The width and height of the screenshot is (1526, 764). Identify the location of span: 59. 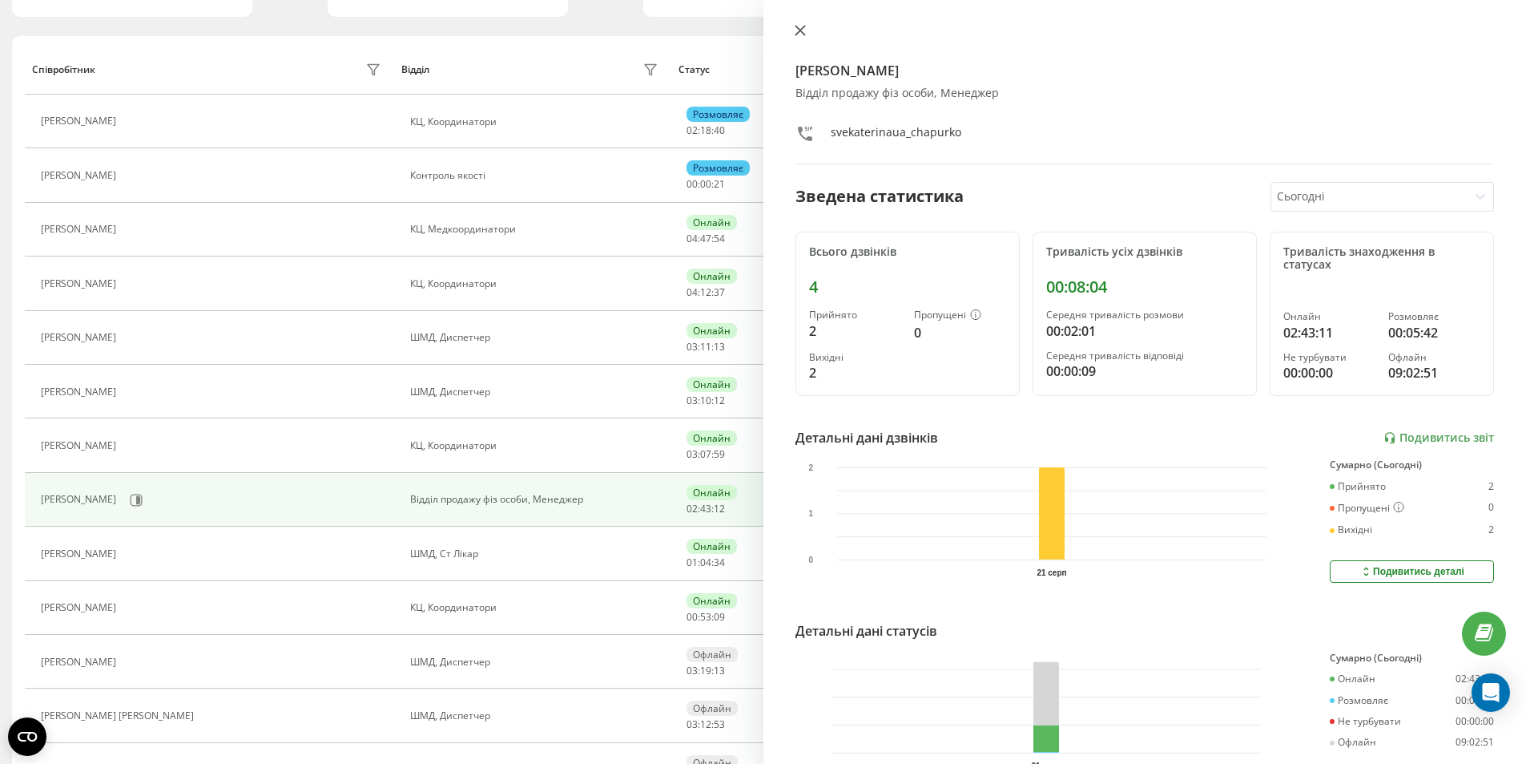
(719, 453).